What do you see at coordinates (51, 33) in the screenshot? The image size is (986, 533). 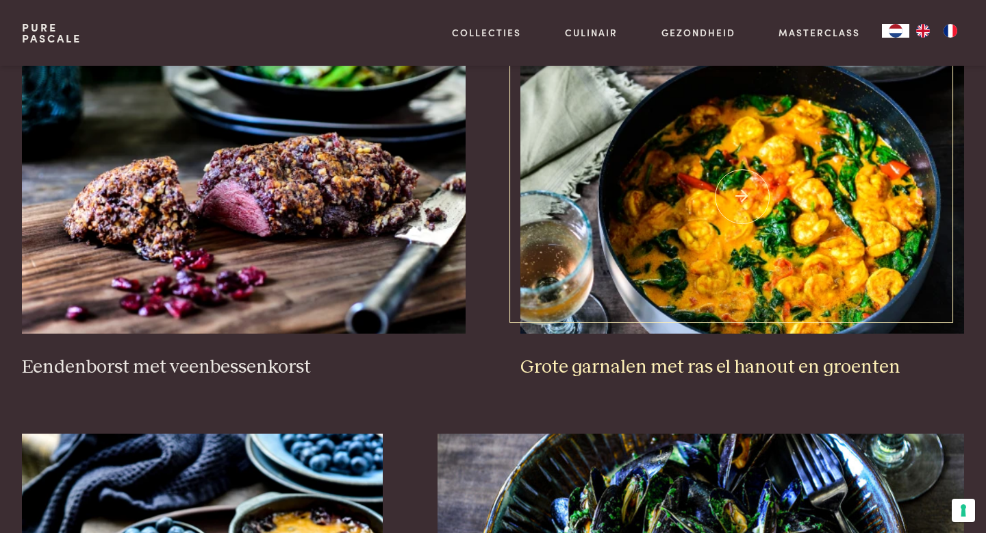 I see `a: PurePascale` at bounding box center [51, 33].